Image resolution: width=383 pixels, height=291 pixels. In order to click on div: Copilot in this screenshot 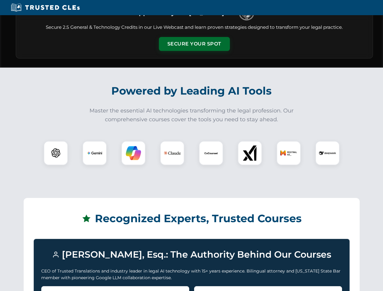, I will do `click(133, 153)`.